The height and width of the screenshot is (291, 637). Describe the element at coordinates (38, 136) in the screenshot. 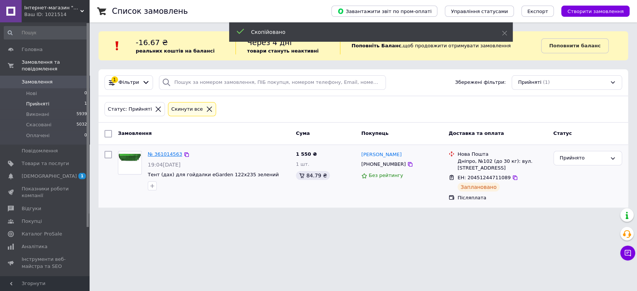

I see `span: Оплачені` at that location.